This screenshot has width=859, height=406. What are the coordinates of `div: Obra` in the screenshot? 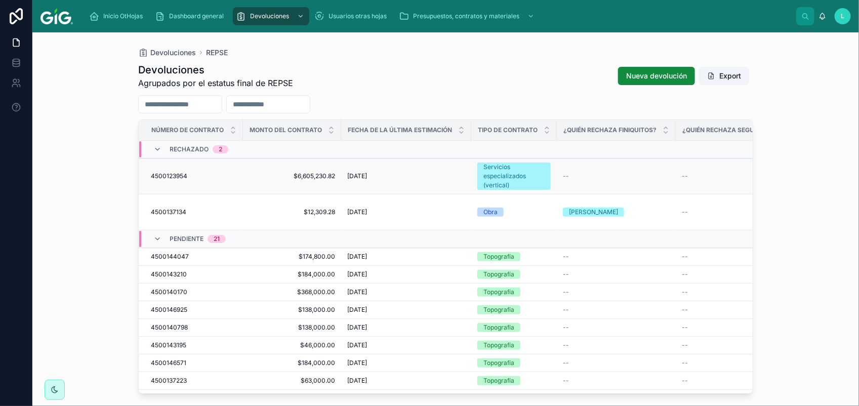 It's located at (491, 212).